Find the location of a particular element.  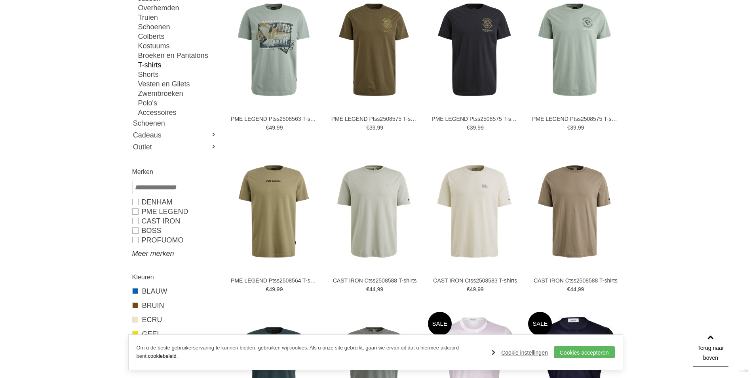

a: Truien is located at coordinates (178, 17).